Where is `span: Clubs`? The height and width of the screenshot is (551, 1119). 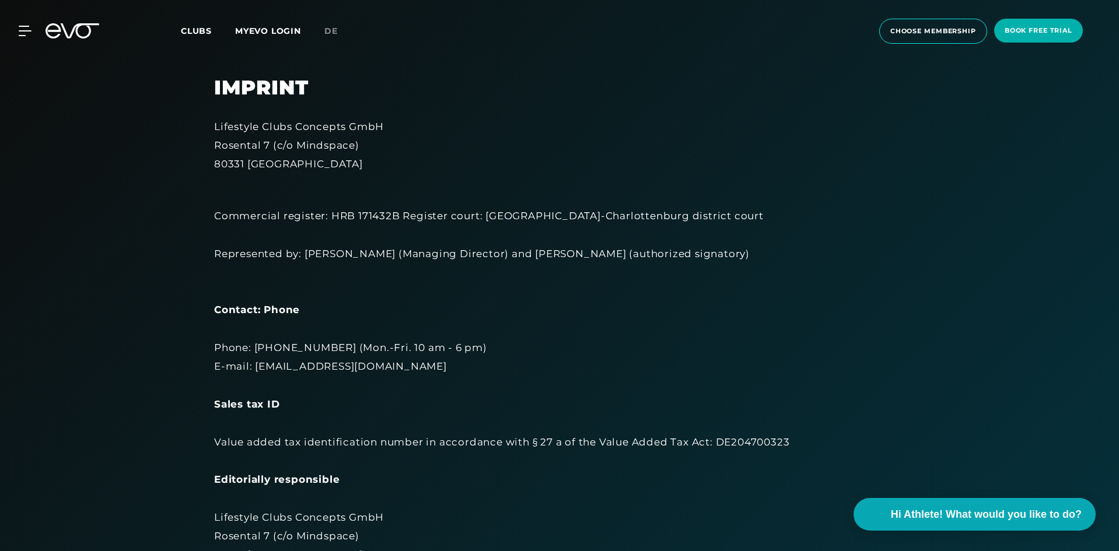
span: Clubs is located at coordinates (196, 31).